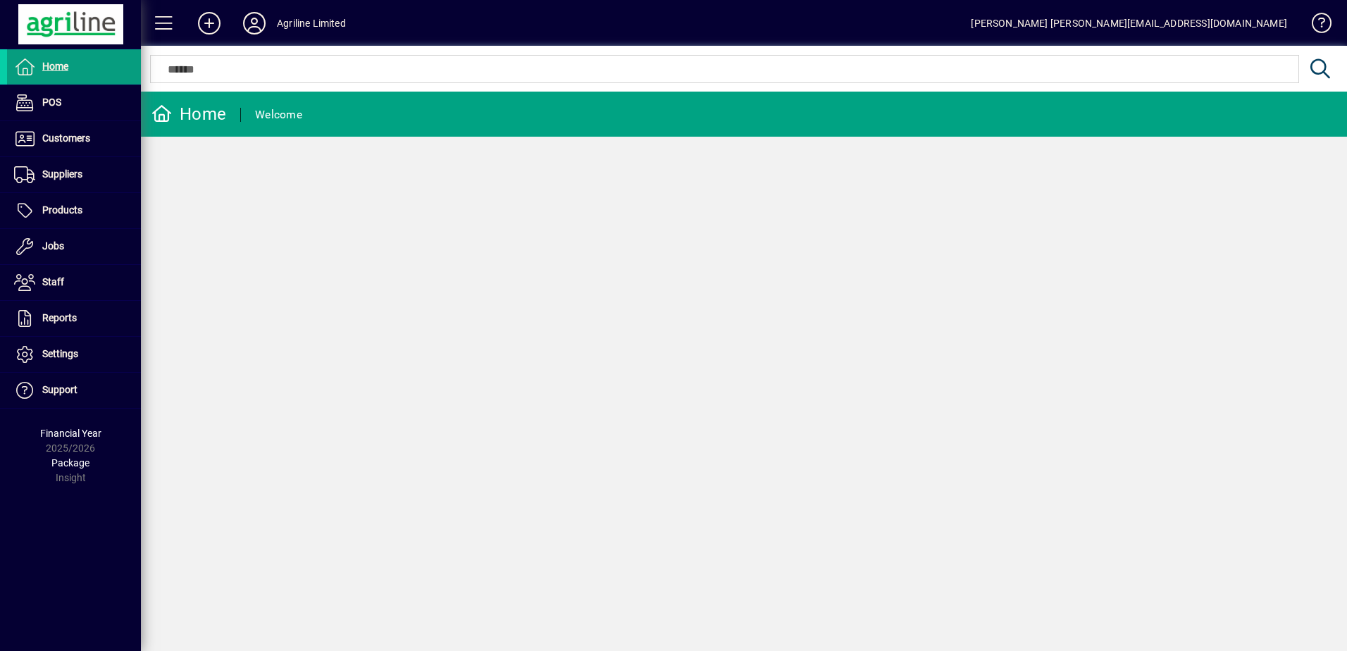  I want to click on span: Reports, so click(59, 318).